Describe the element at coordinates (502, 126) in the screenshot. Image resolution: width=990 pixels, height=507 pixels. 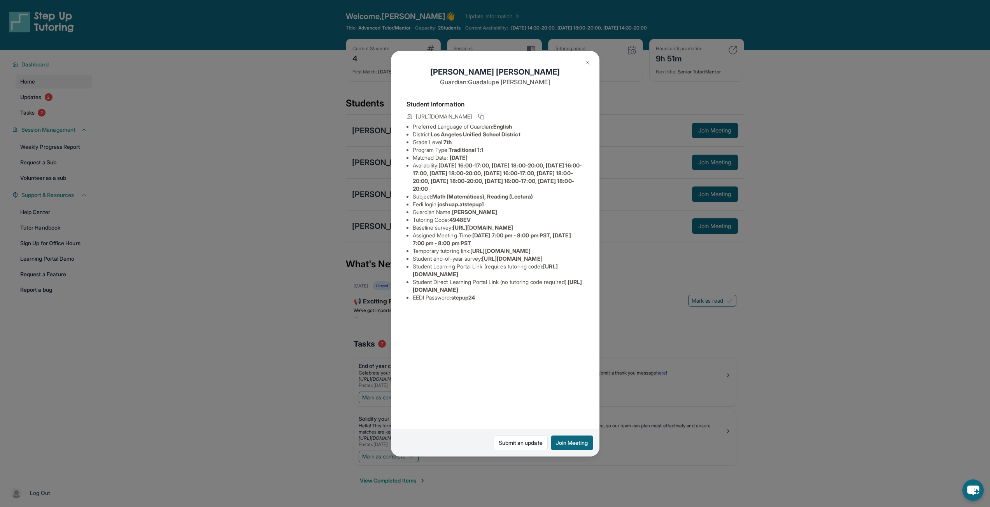
I see `span: English` at that location.